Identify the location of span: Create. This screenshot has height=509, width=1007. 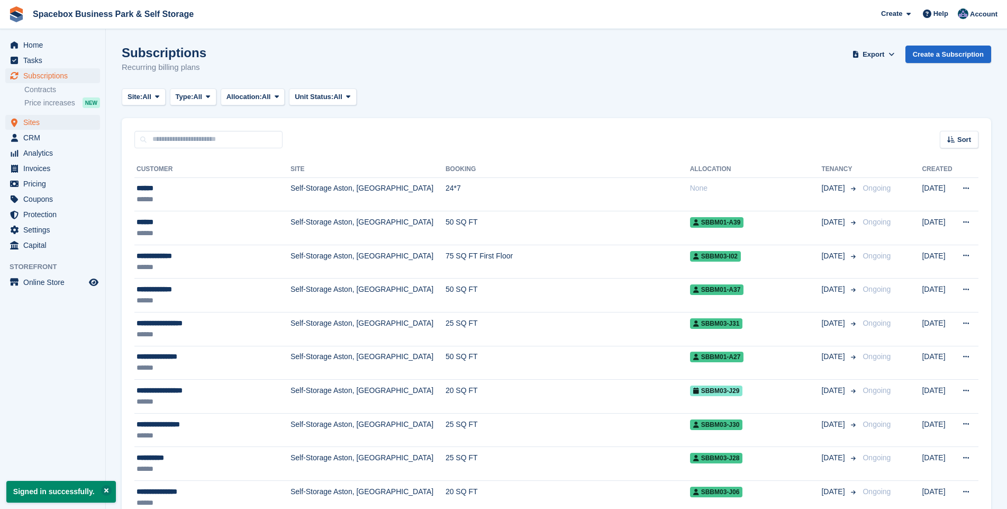
(892, 14).